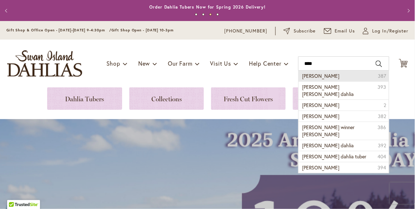  What do you see at coordinates (265, 63) in the screenshot?
I see `span: Help Center` at bounding box center [265, 63].